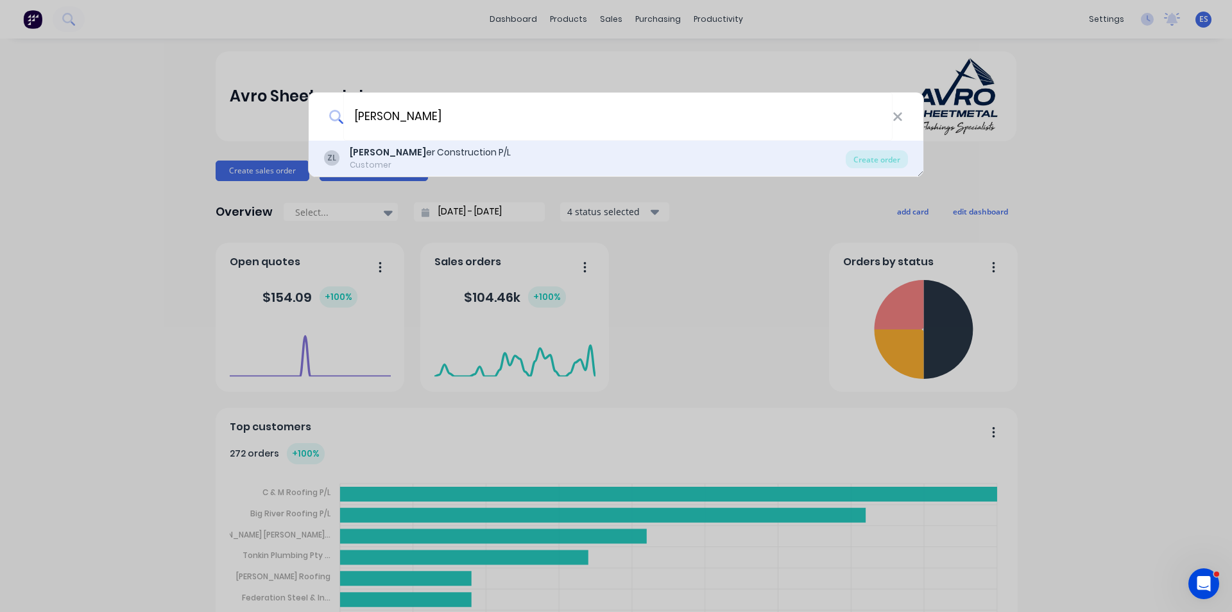 The width and height of the screenshot is (1232, 612). What do you see at coordinates (430, 152) in the screenshot?
I see `div: er Construction P/L` at bounding box center [430, 152].